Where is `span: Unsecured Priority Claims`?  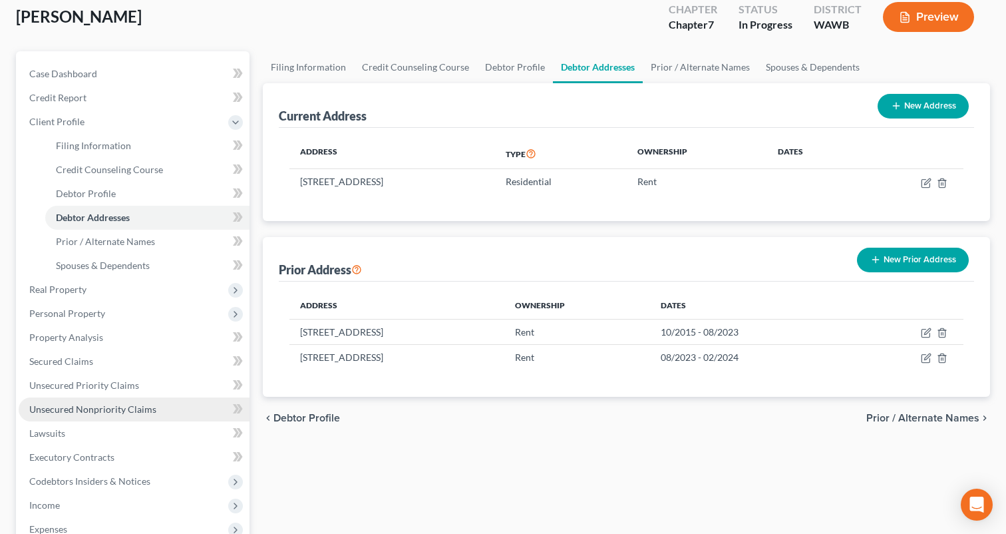
span: Unsecured Priority Claims is located at coordinates (84, 385).